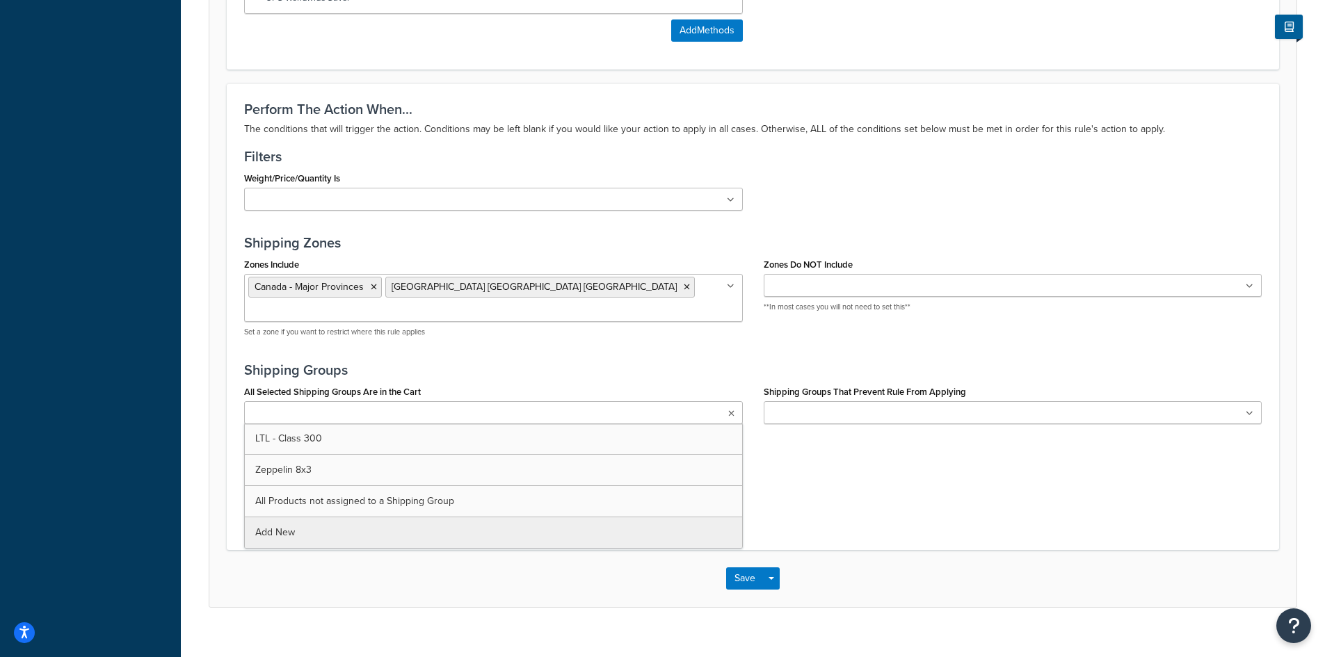  I want to click on button: Open Resource Center, so click(1294, 626).